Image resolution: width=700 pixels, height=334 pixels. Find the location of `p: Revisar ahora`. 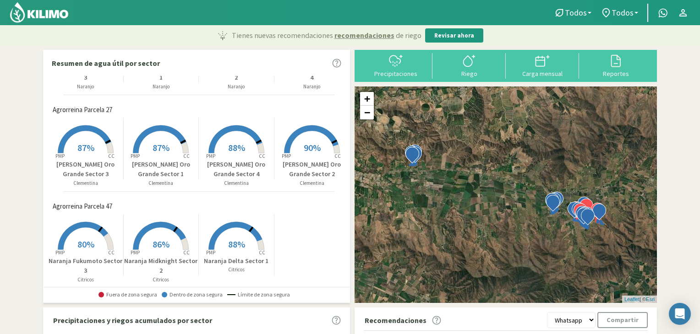

p: Revisar ahora is located at coordinates (454, 36).